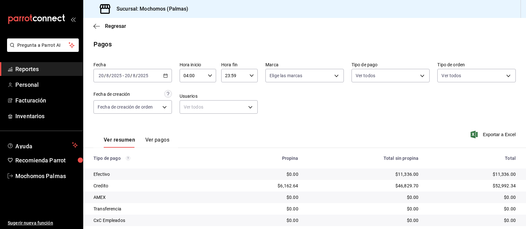 This screenshot has height=229, width=526. Describe the element at coordinates (364, 158) in the screenshot. I see `div: Total sin propina` at that location.